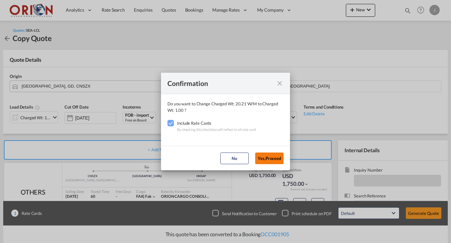 This screenshot has width=451, height=243. What do you see at coordinates (225, 121) in the screenshot?
I see `md-dialog: Confirmation Do you ...` at bounding box center [225, 121].